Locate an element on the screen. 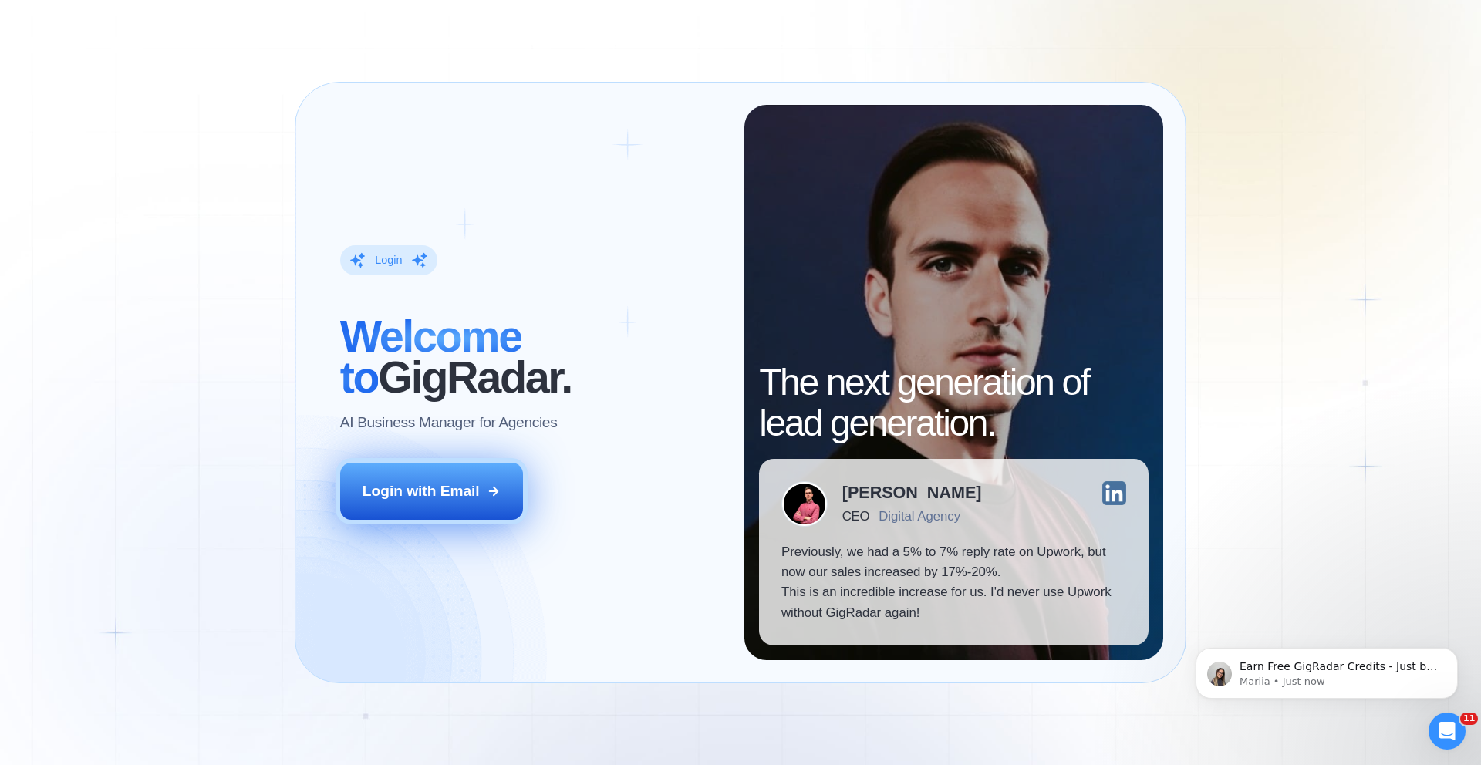 Image resolution: width=1481 pixels, height=765 pixels. button: Login with Email is located at coordinates (432, 491).